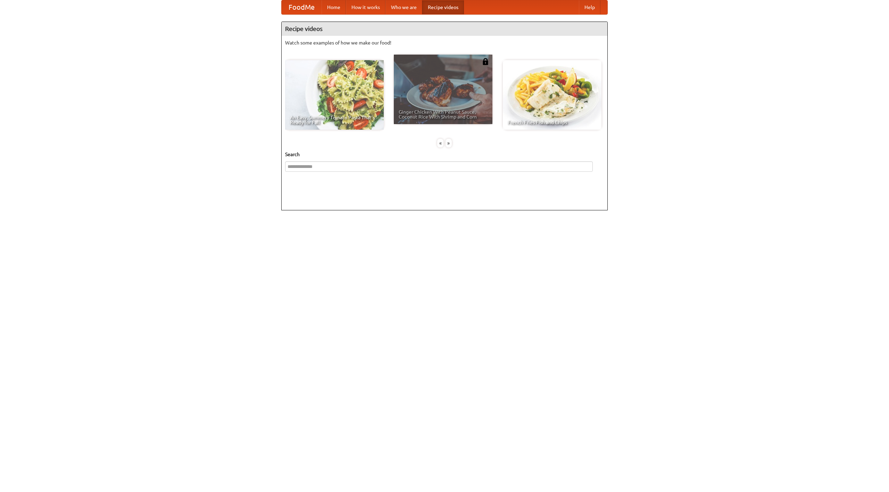 Image resolution: width=889 pixels, height=492 pixels. Describe the element at coordinates (335, 95) in the screenshot. I see `a: An Easy, Summery Tomato Pasta That's Ready for Fall` at that location.